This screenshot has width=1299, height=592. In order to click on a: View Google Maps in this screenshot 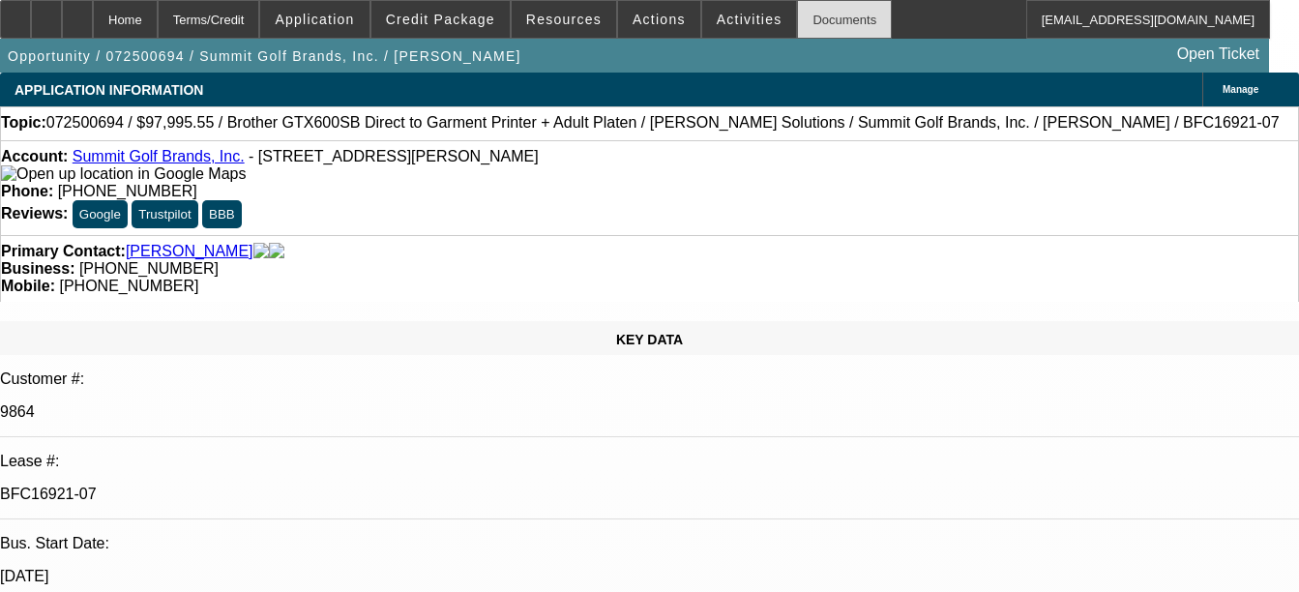, I will do `click(123, 173)`.